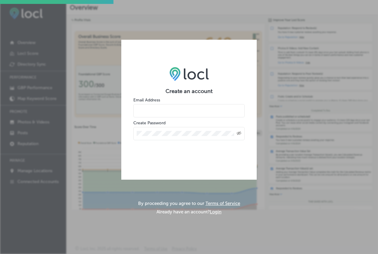 This screenshot has width=378, height=254. I want to click on img: LOCL logo, so click(189, 74).